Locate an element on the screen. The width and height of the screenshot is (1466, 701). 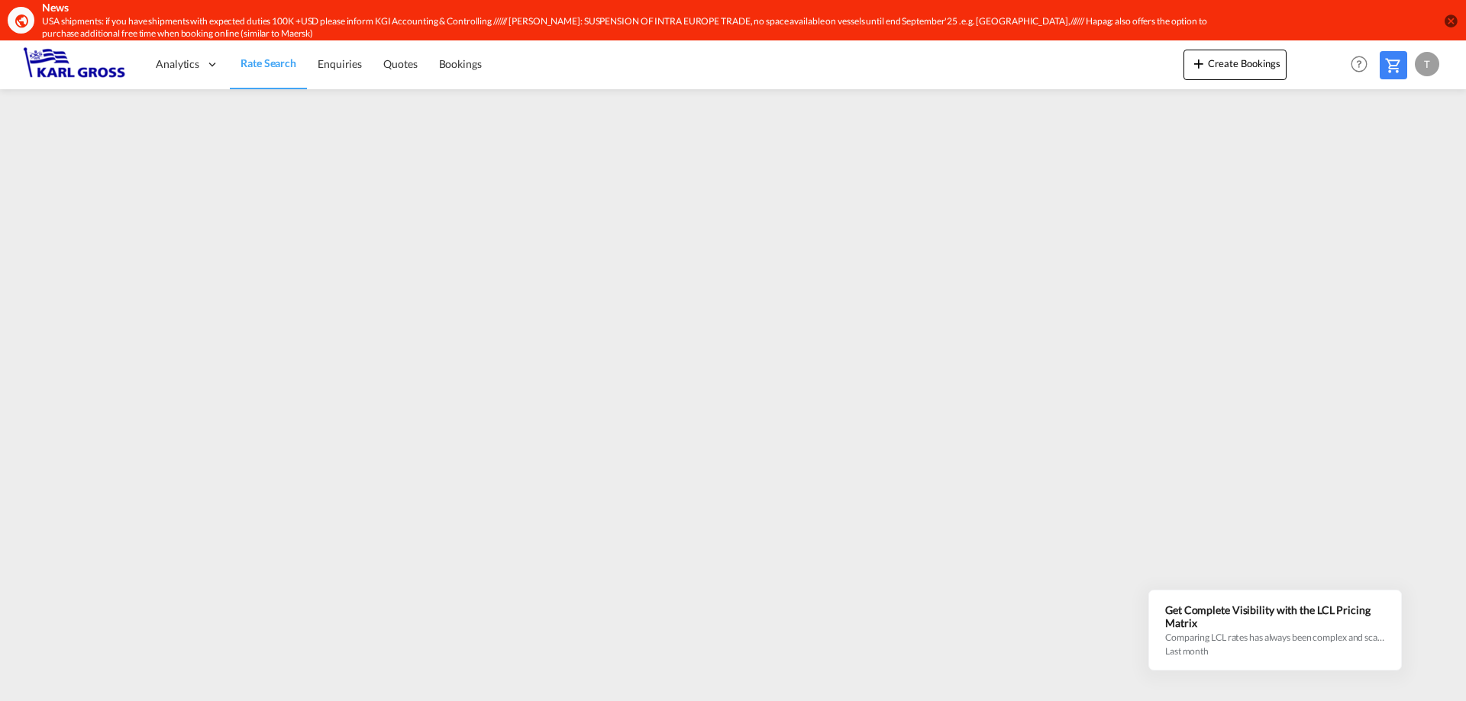
button: icon-close-circle is located at coordinates (1450, 21).